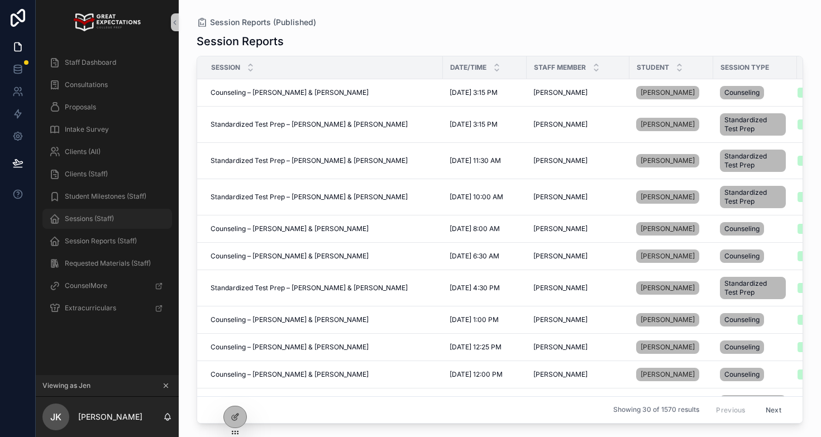 This screenshot has height=437, width=821. What do you see at coordinates (107, 264) in the screenshot?
I see `a: Requested Materials (Staff)` at bounding box center [107, 264].